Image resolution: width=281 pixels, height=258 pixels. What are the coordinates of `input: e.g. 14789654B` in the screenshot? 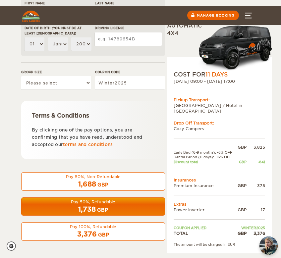 It's located at (128, 39).